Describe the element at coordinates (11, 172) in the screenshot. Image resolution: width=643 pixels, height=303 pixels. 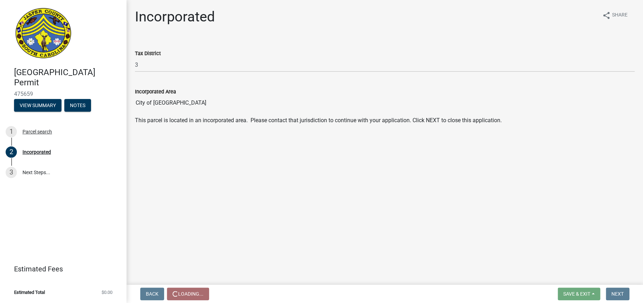
I see `div: 3` at that location.